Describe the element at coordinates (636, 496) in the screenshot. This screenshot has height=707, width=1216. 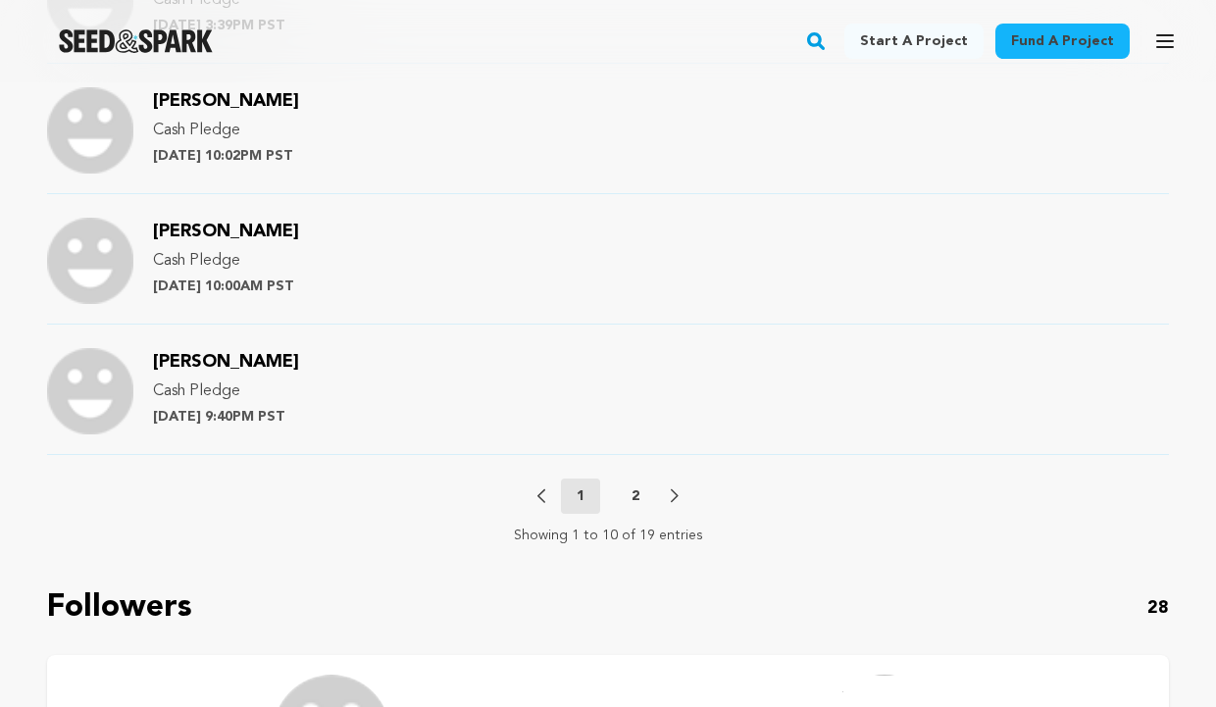
I see `button: 2` at that location.